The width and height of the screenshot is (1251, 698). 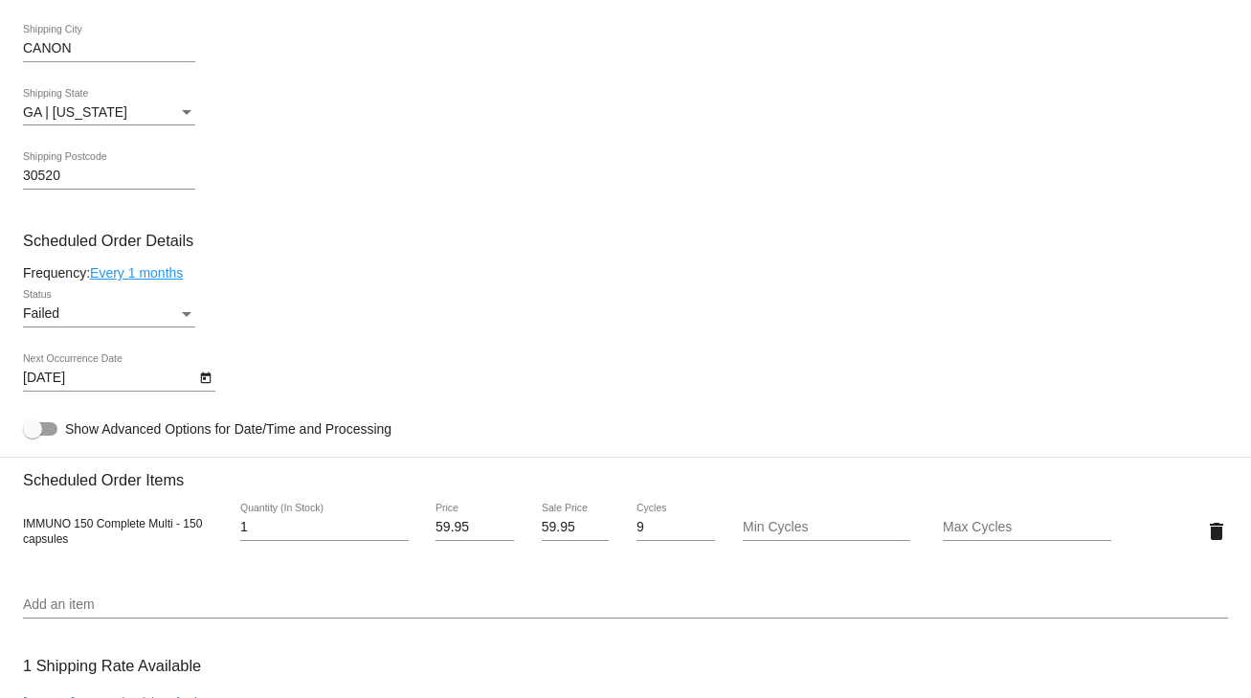 What do you see at coordinates (1027, 527) in the screenshot?
I see `input: Max Cycles` at bounding box center [1027, 527].